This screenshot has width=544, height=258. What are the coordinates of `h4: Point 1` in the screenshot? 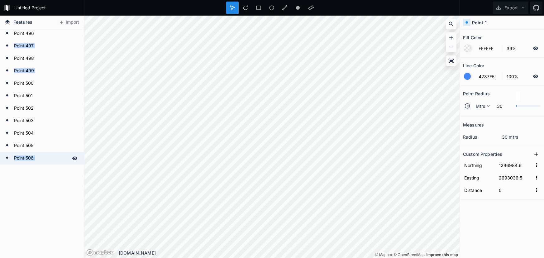 It's located at (479, 22).